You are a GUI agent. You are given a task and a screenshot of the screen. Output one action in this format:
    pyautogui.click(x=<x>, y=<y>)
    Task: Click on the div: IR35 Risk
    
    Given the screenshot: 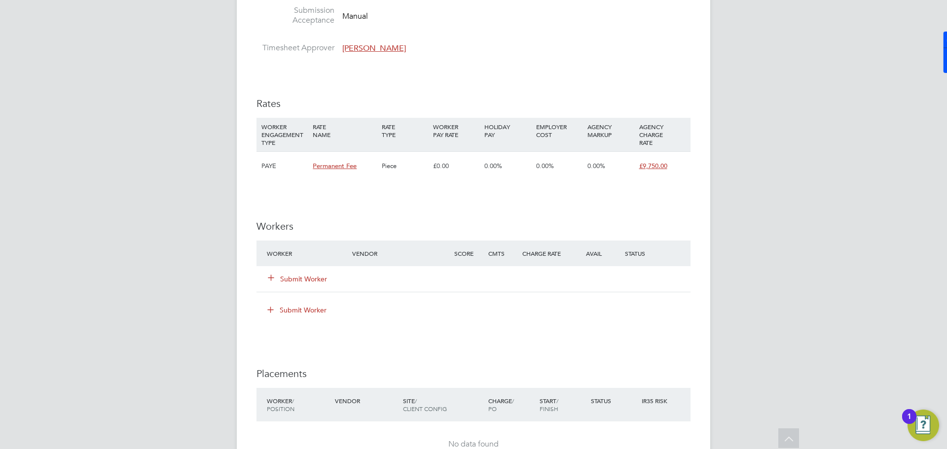 What is the action you would take?
    pyautogui.click(x=656, y=401)
    